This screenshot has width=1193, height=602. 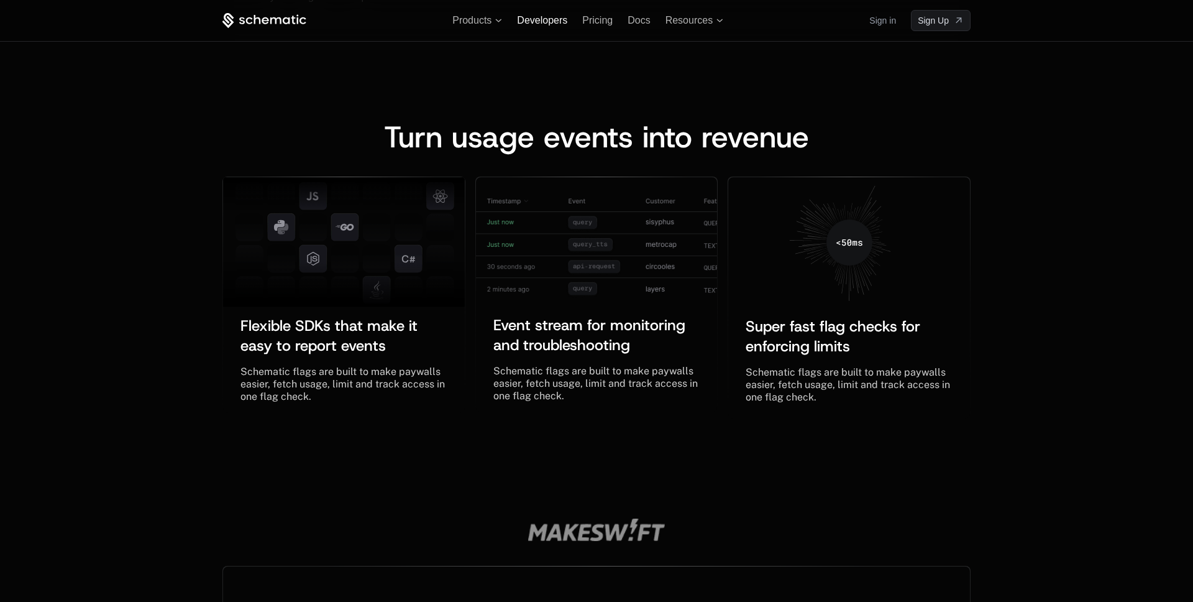 What do you see at coordinates (941, 21) in the screenshot?
I see `a: [object Object]` at bounding box center [941, 21].